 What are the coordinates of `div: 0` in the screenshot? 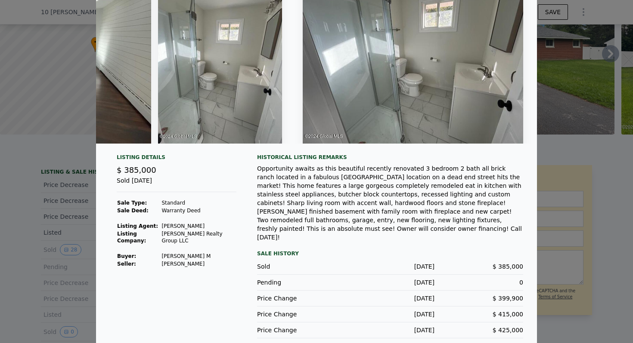 It's located at (479, 283).